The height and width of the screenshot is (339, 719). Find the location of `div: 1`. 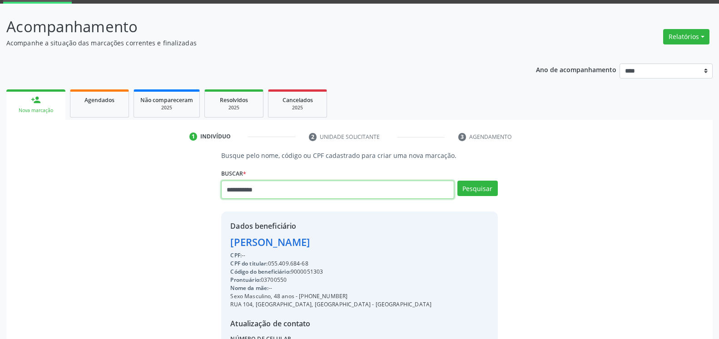

div: 1 is located at coordinates (193, 137).